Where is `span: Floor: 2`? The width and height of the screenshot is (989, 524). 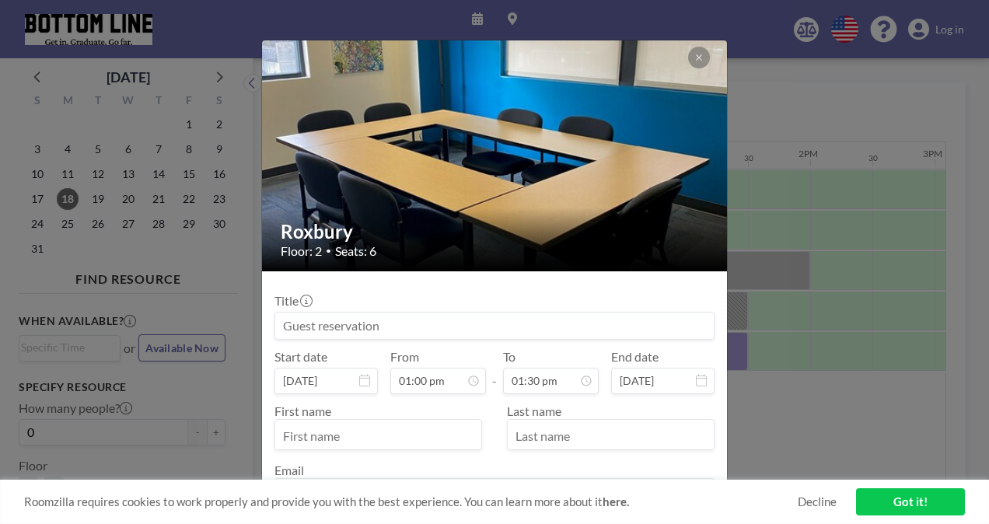
span: Floor: 2 is located at coordinates (301, 251).